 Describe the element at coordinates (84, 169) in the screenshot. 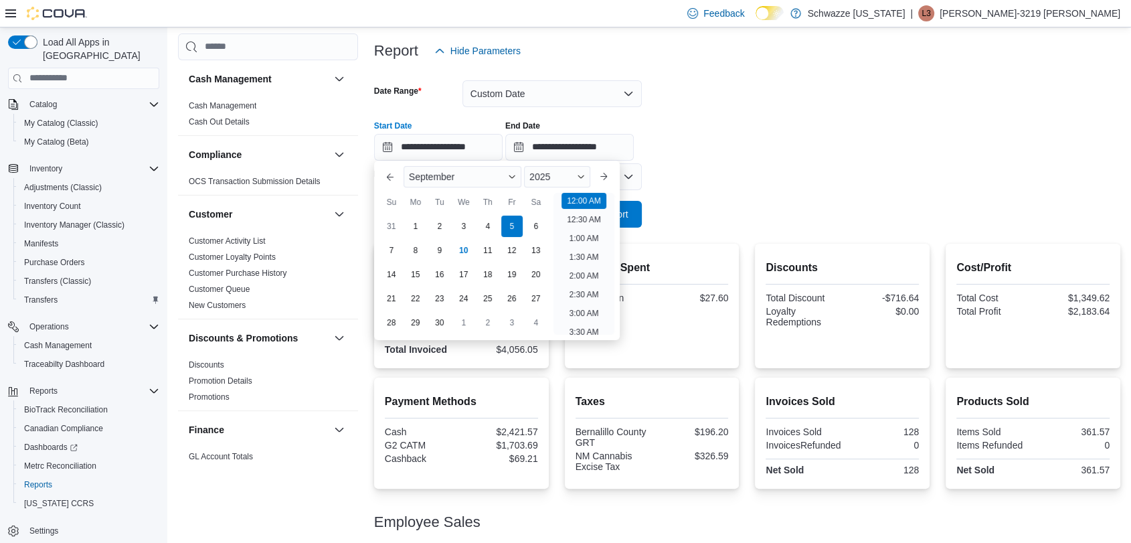

I see `button: Inventory` at that location.